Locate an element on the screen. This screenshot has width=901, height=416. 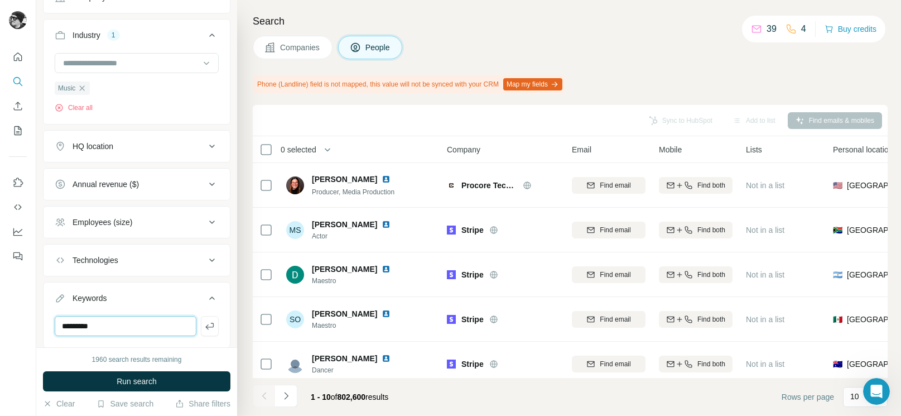
button: Share filters is located at coordinates (203, 403).